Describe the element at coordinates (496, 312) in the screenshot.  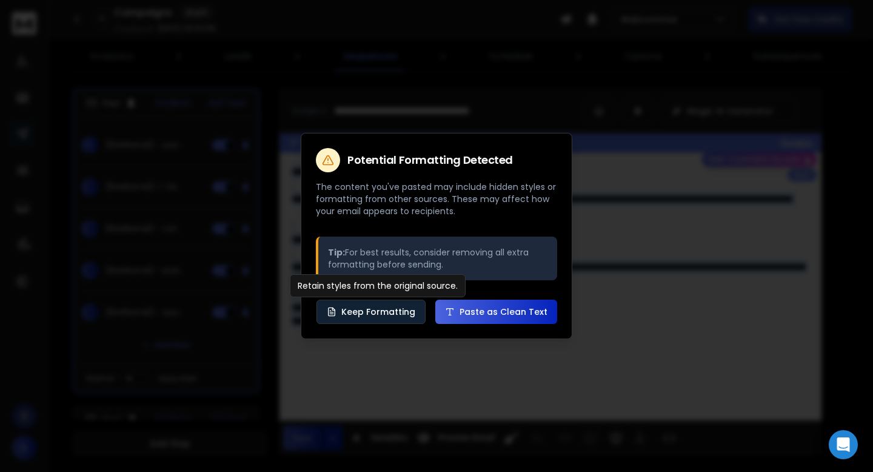
I see `button: Paste as Clean Text` at that location.